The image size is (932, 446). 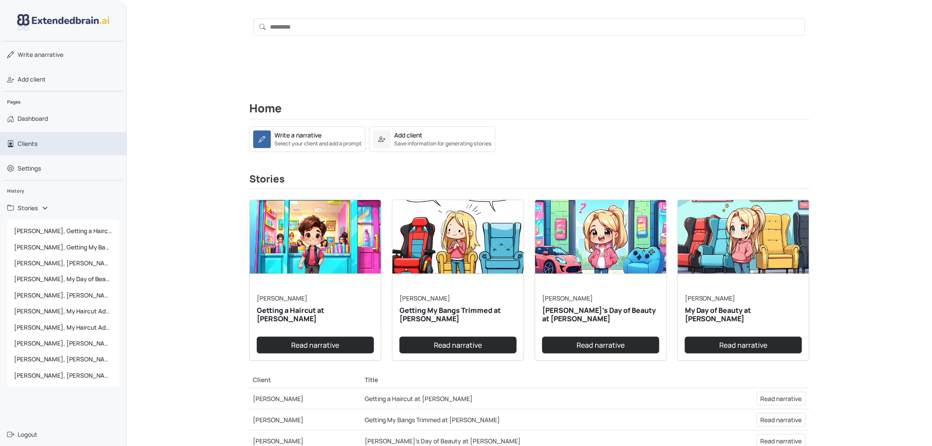 What do you see at coordinates (63, 22) in the screenshot?
I see `img: logo` at bounding box center [63, 22].